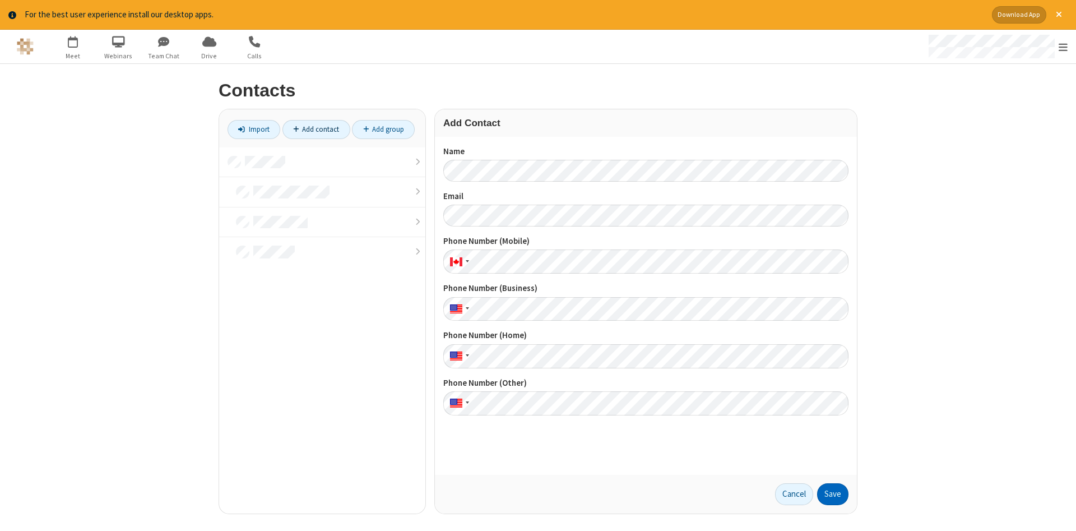  What do you see at coordinates (646, 288) in the screenshot?
I see `label: Phone Number (Business)` at bounding box center [646, 288].